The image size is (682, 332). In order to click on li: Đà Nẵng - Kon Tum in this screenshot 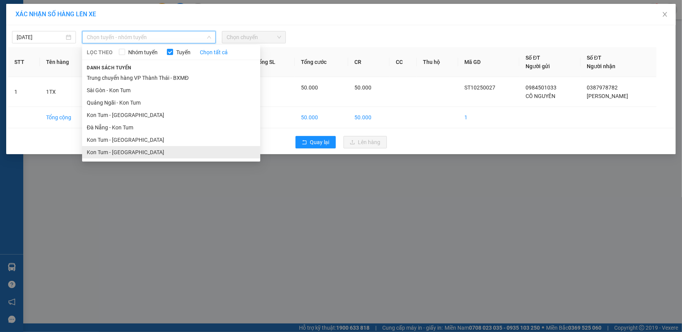, I will do `click(171, 127)`.